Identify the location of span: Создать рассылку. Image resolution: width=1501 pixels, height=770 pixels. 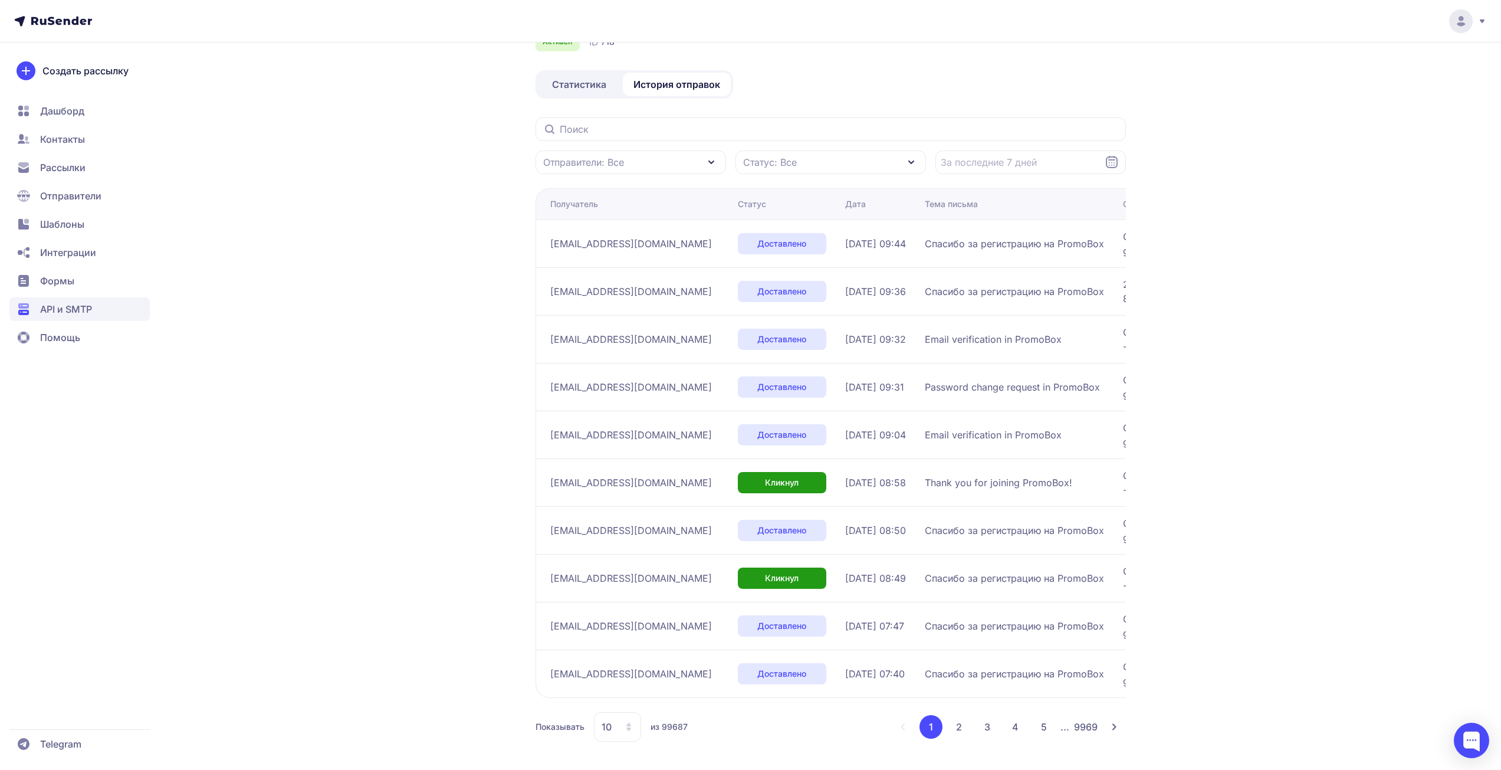
(86, 71).